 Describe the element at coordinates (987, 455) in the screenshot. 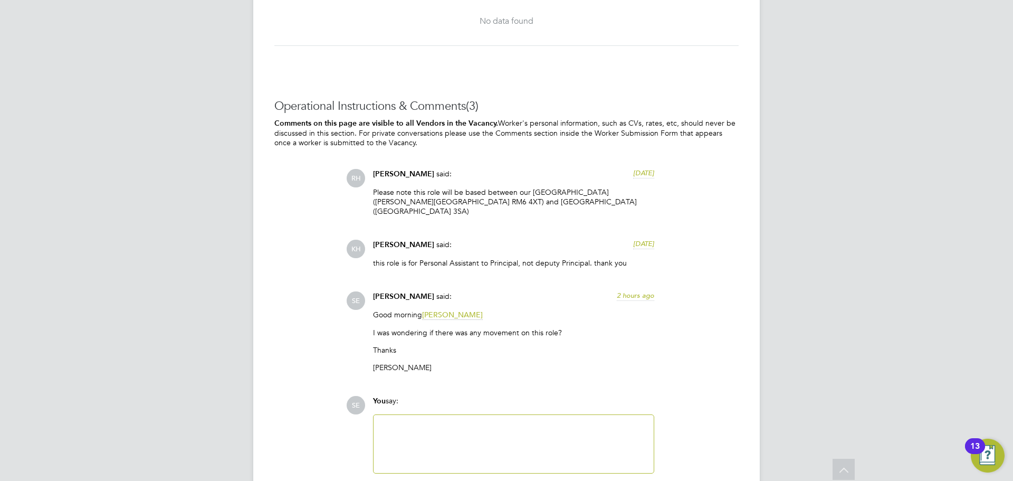

I see `button: Open Resource Center, 13 new notifications` at that location.